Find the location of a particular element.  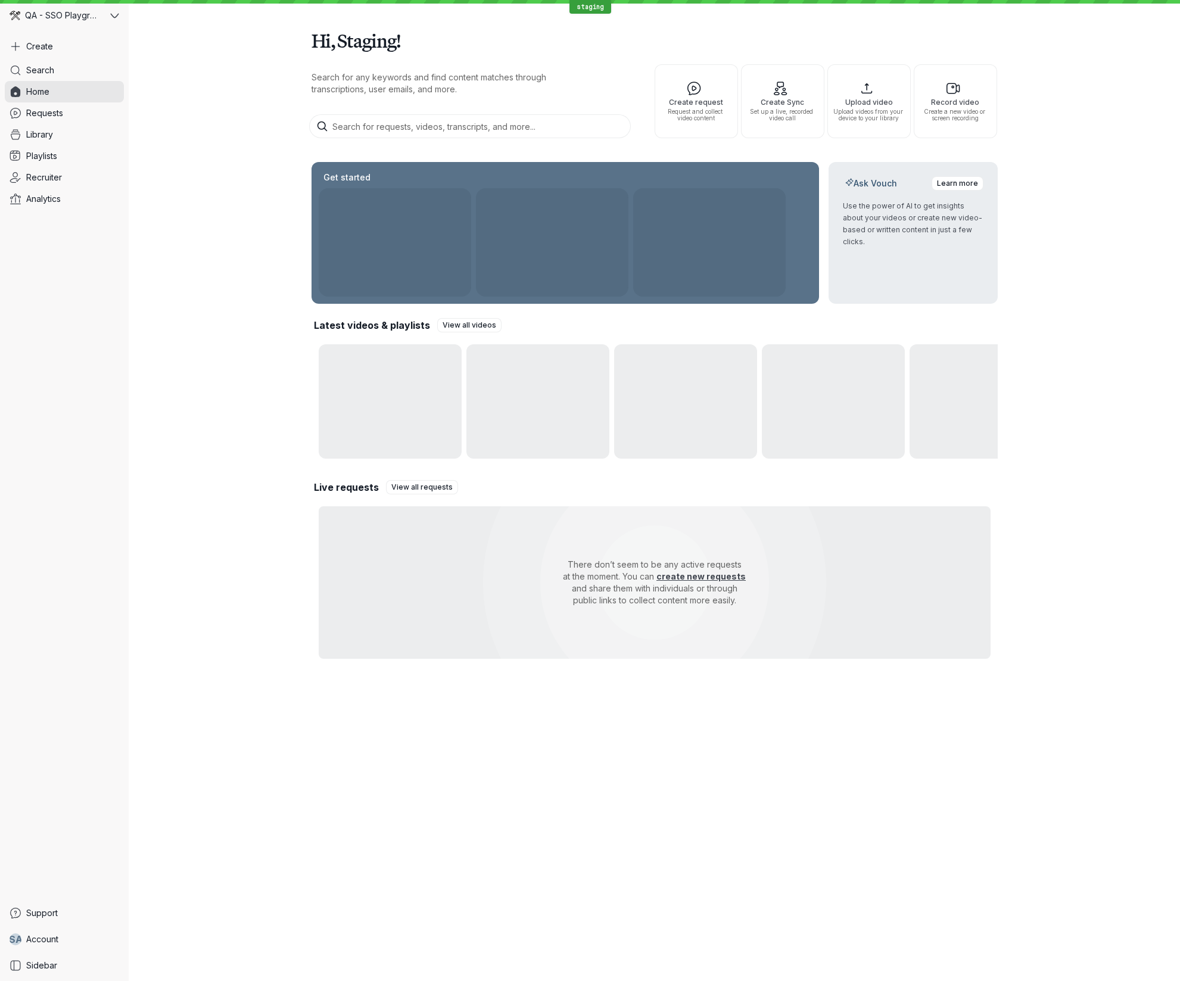

a: View all videos is located at coordinates (469, 325).